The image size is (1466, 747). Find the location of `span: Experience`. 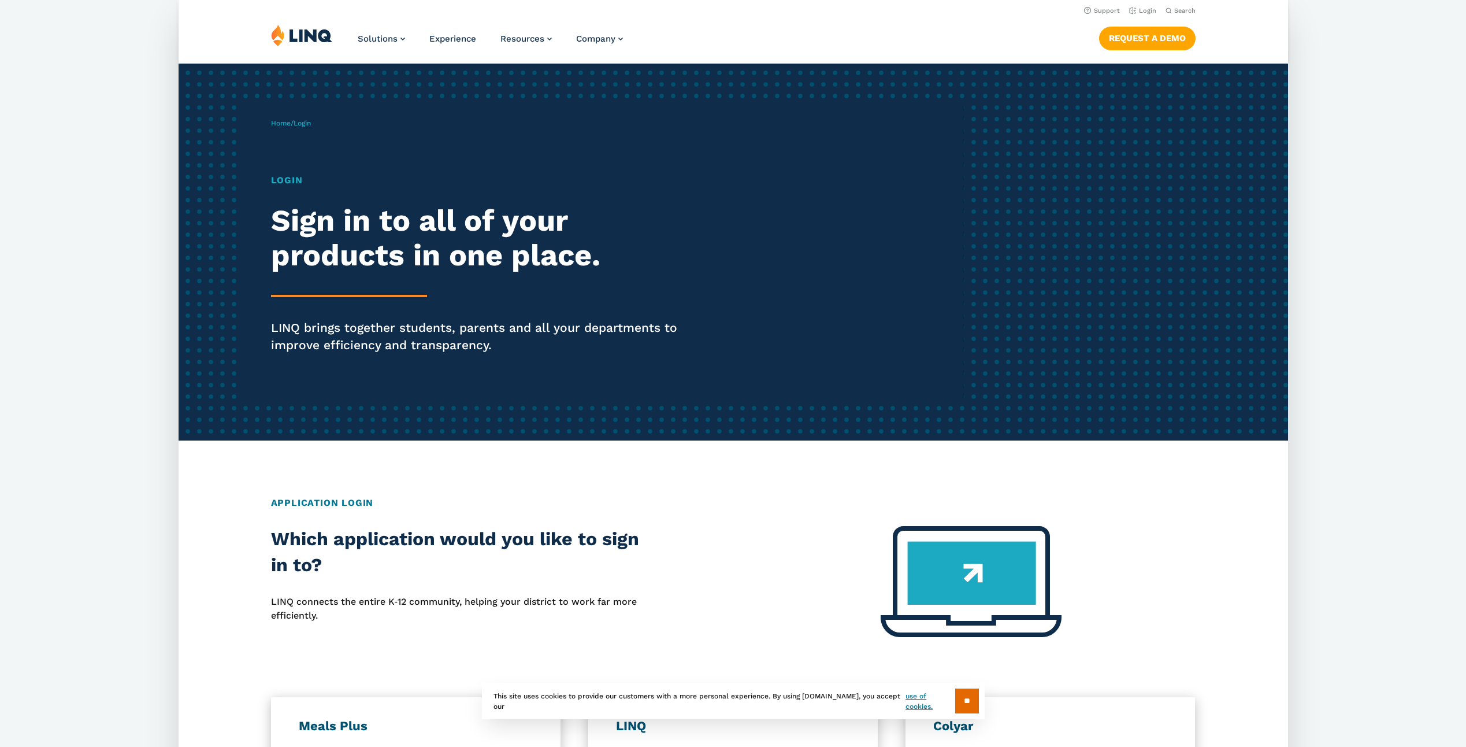

span: Experience is located at coordinates (452, 39).